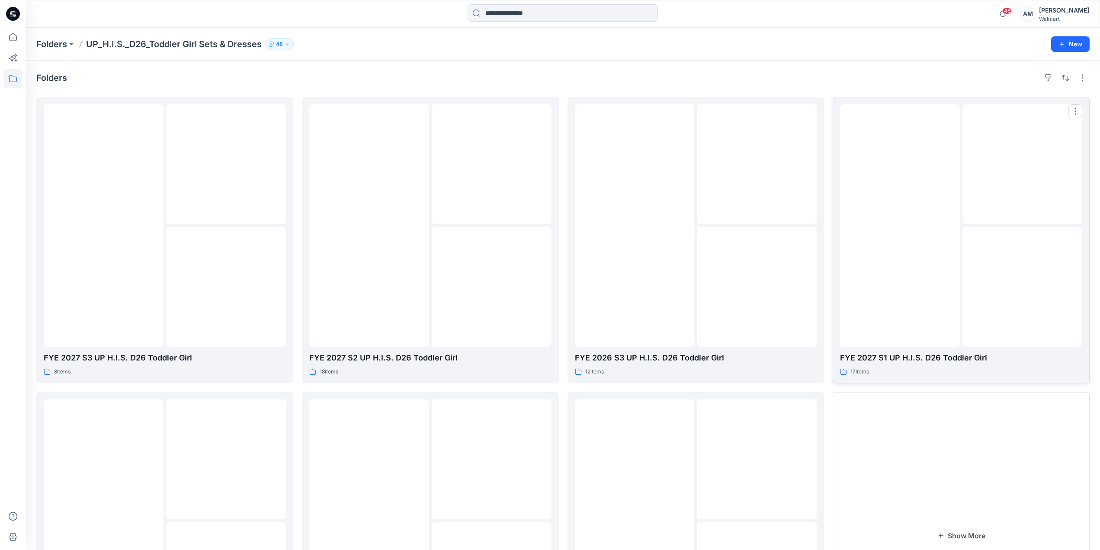 The height and width of the screenshot is (550, 1100). What do you see at coordinates (594, 372) in the screenshot?
I see `p: 12 items` at bounding box center [594, 372].